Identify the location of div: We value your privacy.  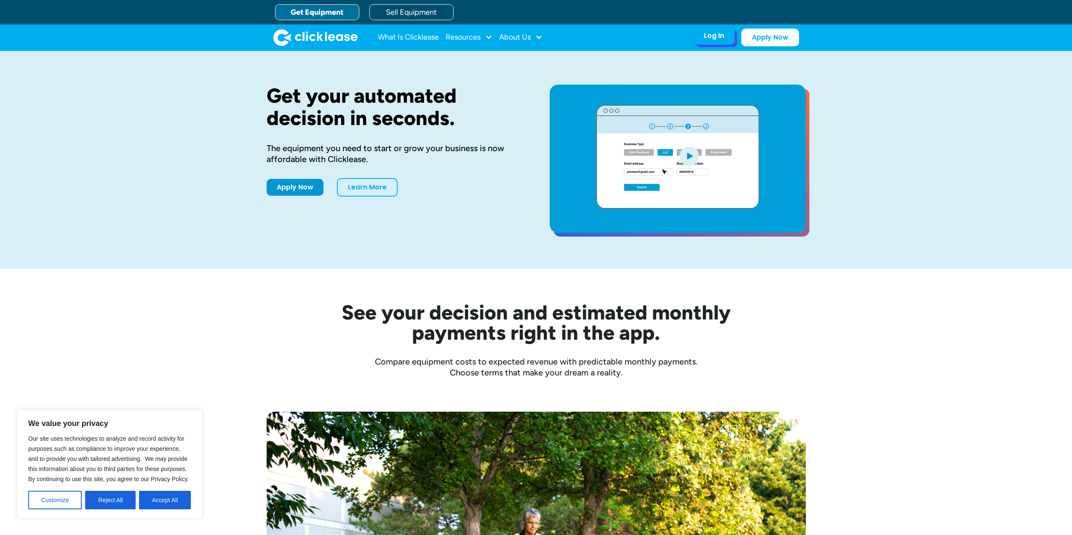
(109, 464).